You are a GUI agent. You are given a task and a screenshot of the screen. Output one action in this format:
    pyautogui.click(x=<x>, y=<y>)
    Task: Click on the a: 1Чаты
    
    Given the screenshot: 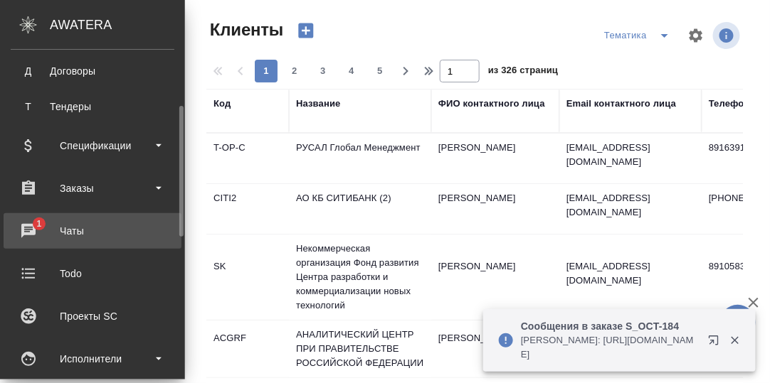 What is the action you would take?
    pyautogui.click(x=92, y=231)
    